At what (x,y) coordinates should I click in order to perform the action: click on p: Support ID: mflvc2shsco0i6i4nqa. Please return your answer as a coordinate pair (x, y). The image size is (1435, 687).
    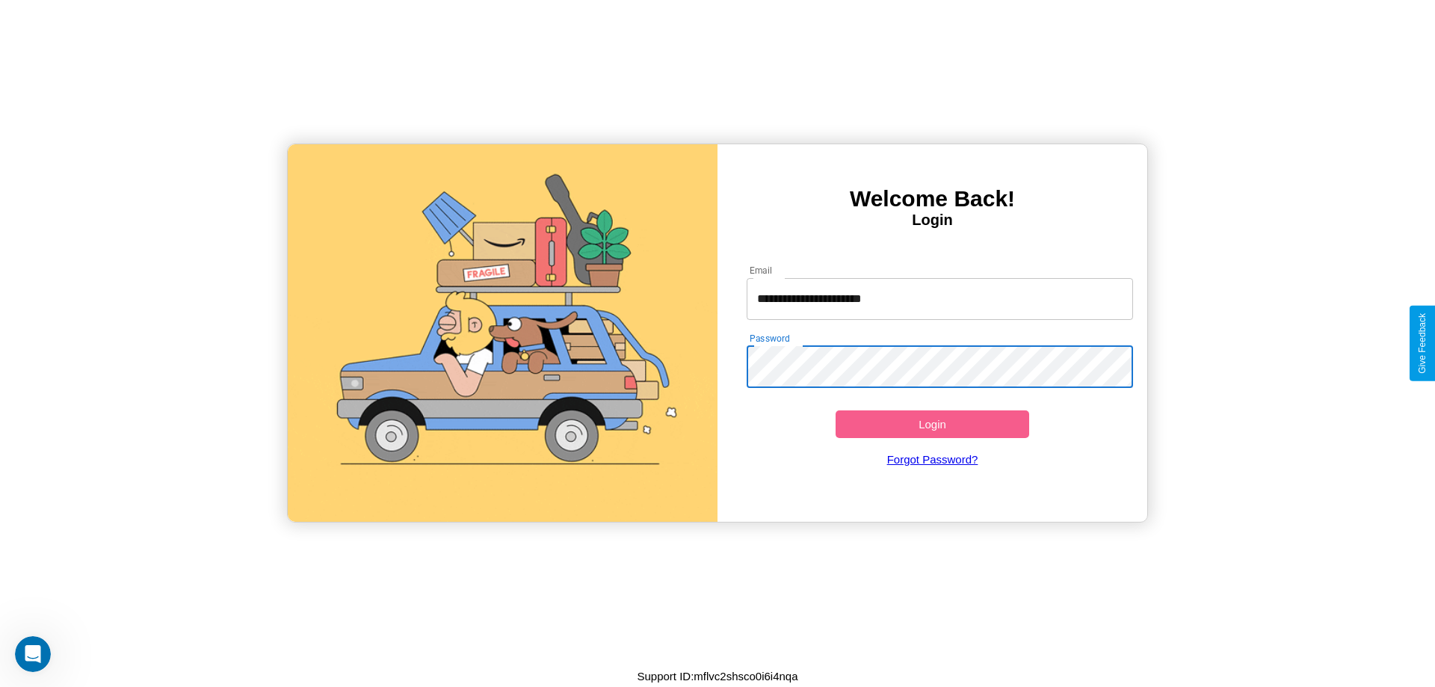
    Looking at the image, I should click on (717, 676).